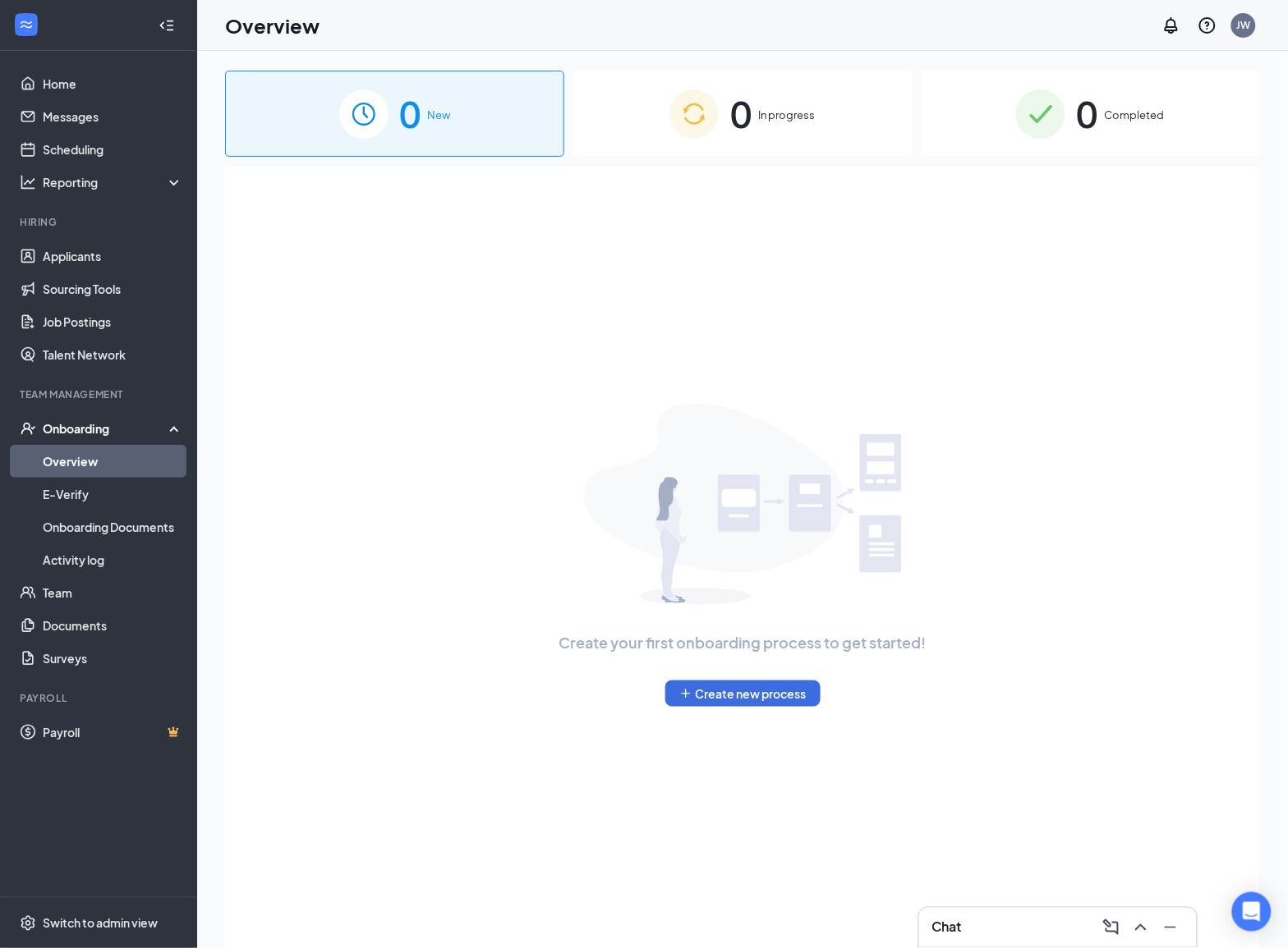 The width and height of the screenshot is (1288, 948). Describe the element at coordinates (743, 694) in the screenshot. I see `button: PlusCreate new process` at that location.